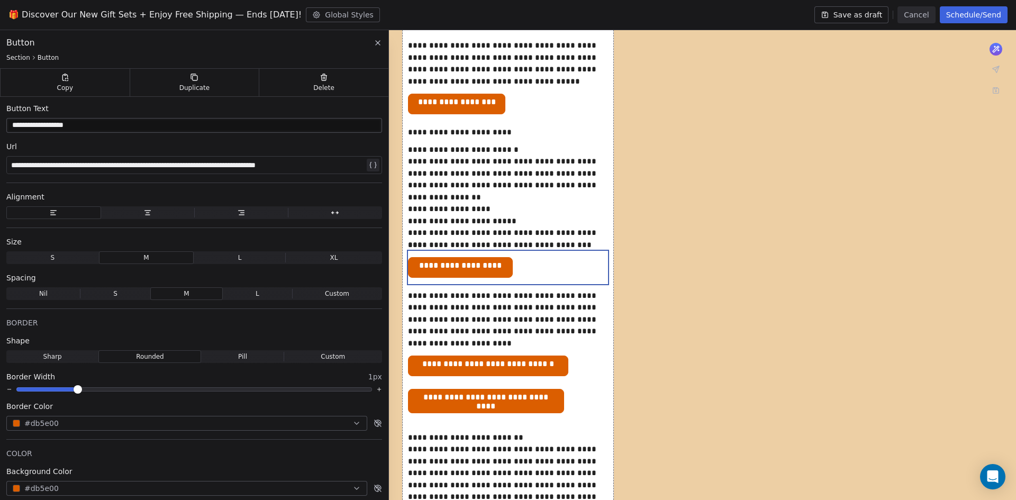 This screenshot has height=500, width=1016. What do you see at coordinates (242, 357) in the screenshot?
I see `span: Pill` at bounding box center [242, 357].